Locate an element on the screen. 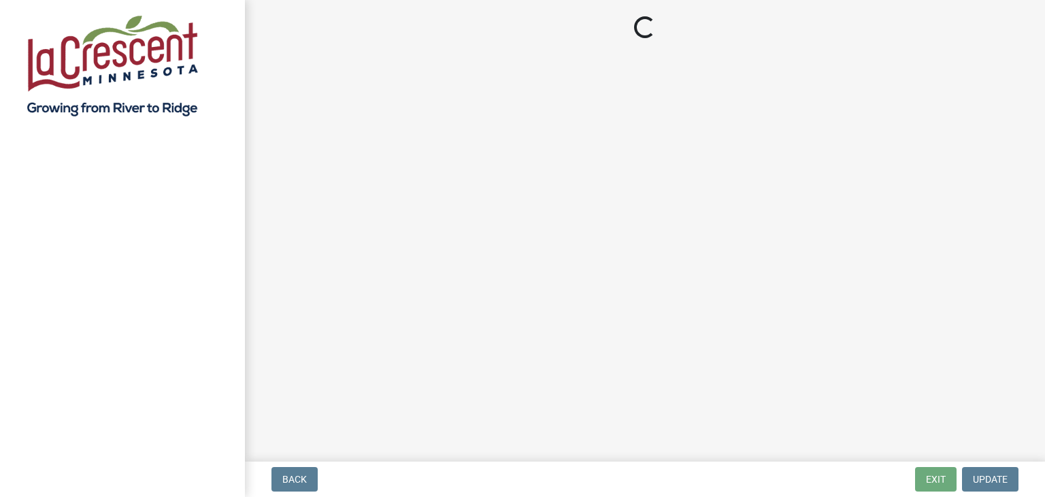 This screenshot has height=497, width=1045. span: Update is located at coordinates (990, 479).